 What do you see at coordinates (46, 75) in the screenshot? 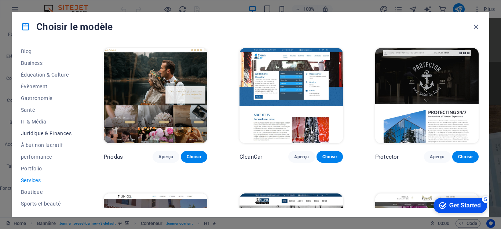
I see `span: Éducation & Culture` at bounding box center [46, 75].